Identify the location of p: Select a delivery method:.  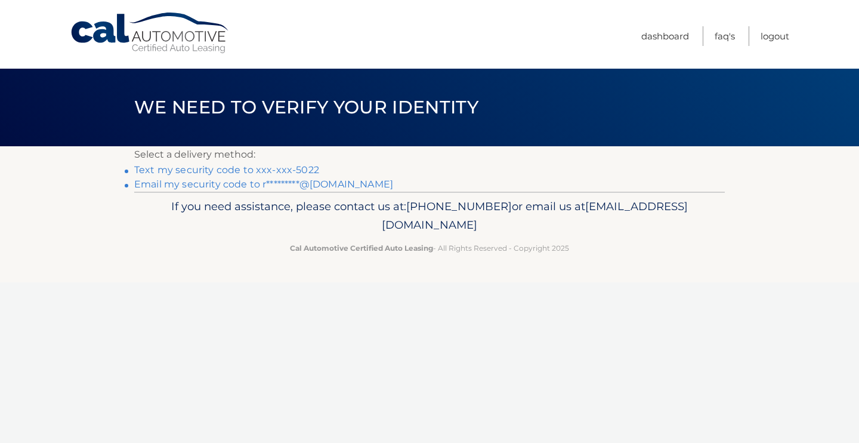
(430, 155).